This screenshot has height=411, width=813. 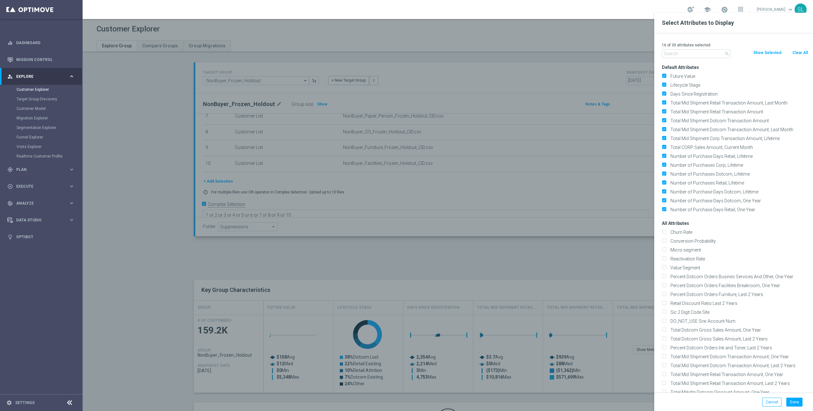 I want to click on label: Value Segment, so click(x=738, y=268).